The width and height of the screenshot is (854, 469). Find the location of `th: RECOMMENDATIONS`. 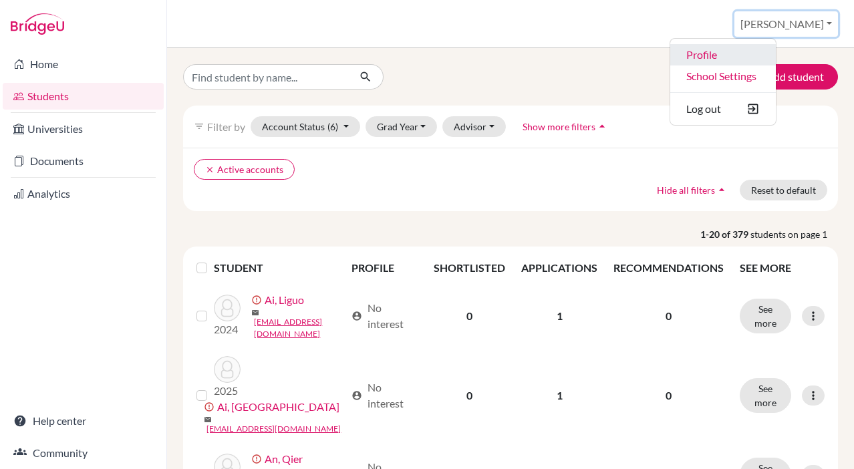

th: RECOMMENDATIONS is located at coordinates (668, 268).